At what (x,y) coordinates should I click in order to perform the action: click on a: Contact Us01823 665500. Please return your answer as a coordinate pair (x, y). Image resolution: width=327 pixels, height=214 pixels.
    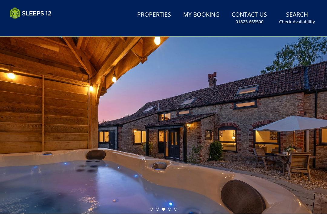
    Looking at the image, I should click on (249, 18).